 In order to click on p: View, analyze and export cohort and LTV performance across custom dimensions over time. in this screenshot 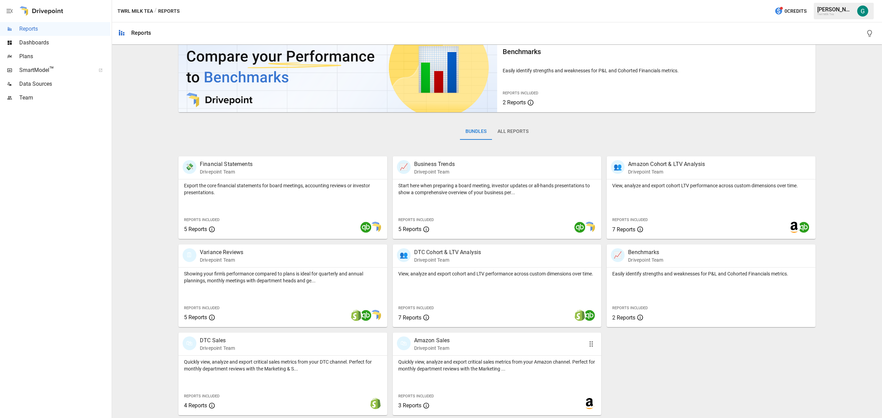, I will do `click(497, 274)`.